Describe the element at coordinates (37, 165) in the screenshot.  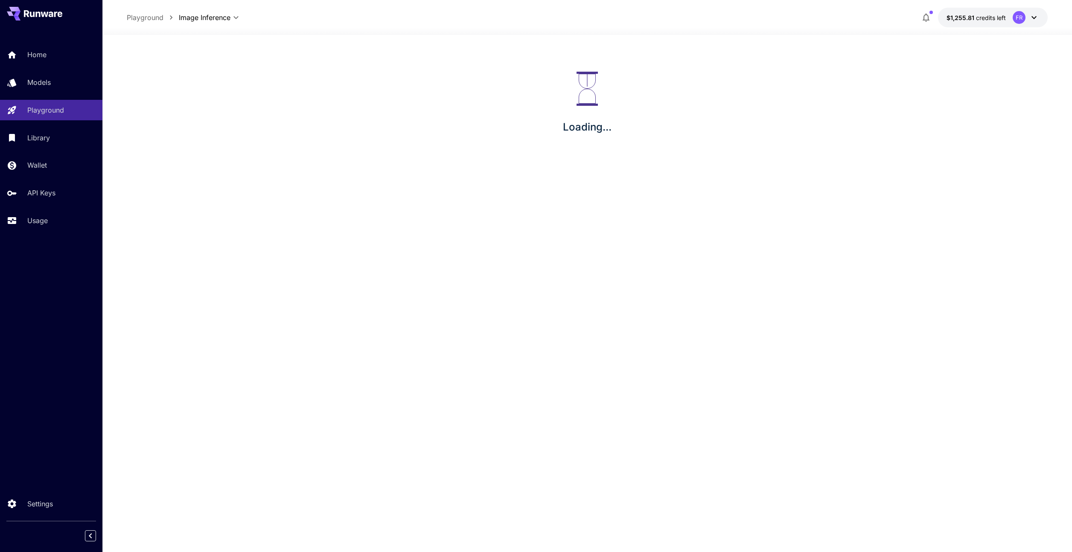
I see `p: Wallet` at that location.